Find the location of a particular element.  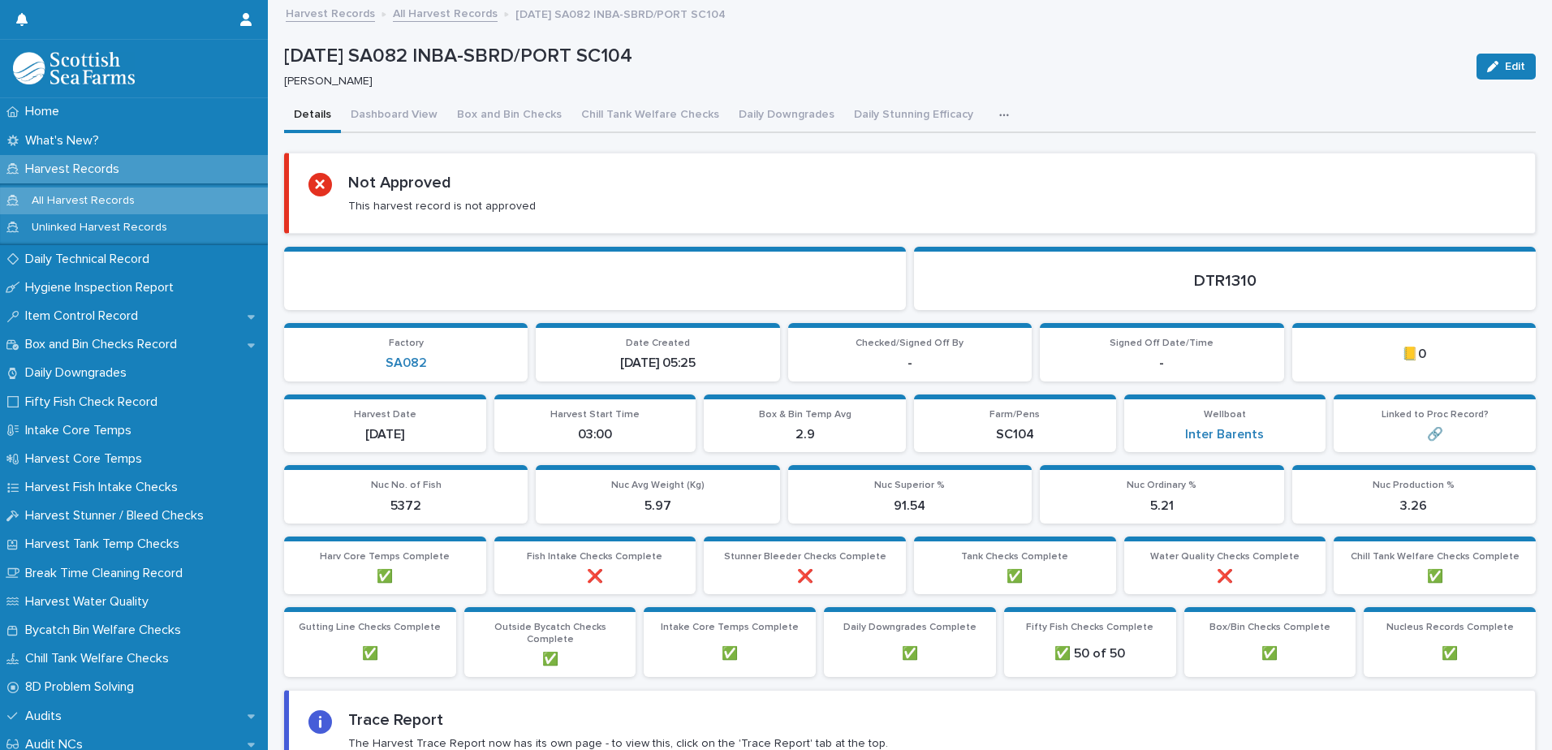

button: Edit is located at coordinates (1506, 67).